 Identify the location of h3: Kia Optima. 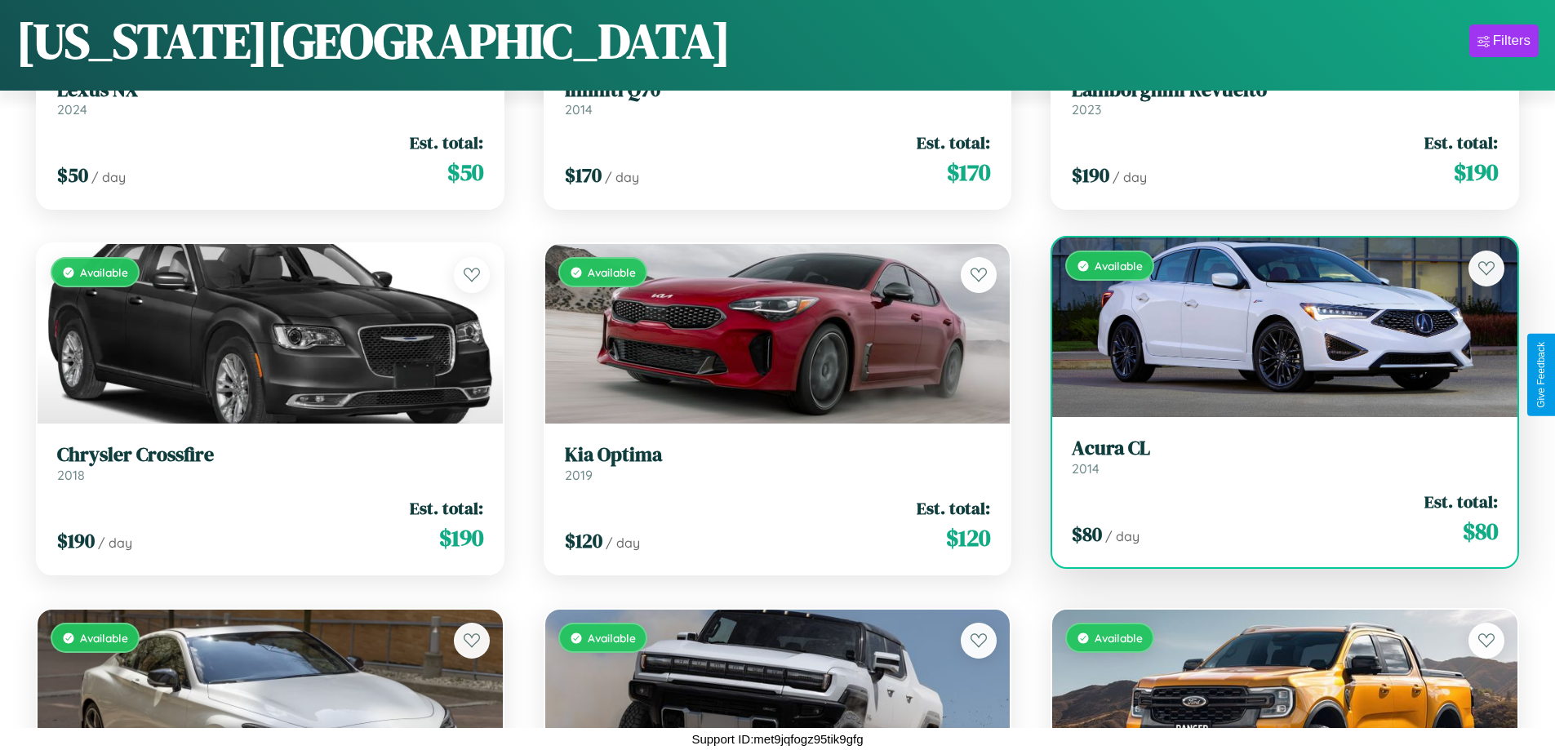
(778, 455).